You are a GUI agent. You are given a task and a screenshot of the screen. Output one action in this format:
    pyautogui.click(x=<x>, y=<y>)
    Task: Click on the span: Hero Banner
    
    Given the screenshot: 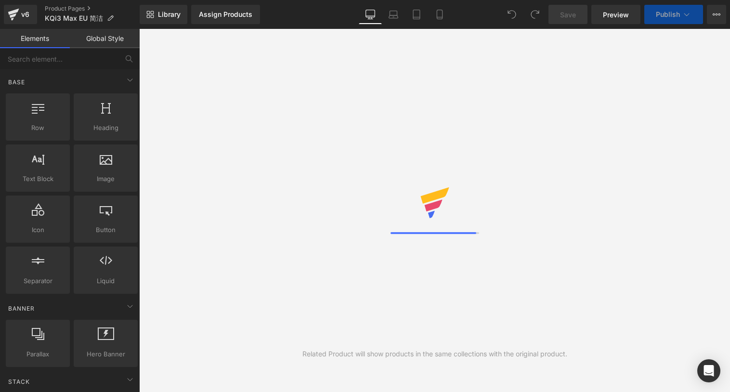 What is the action you would take?
    pyautogui.click(x=105, y=354)
    